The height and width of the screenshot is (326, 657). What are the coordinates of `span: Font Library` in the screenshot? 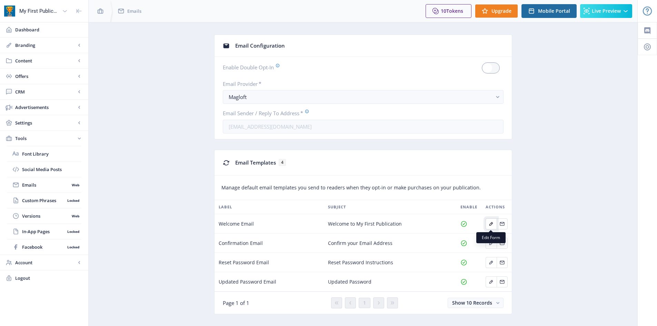 It's located at (52, 154).